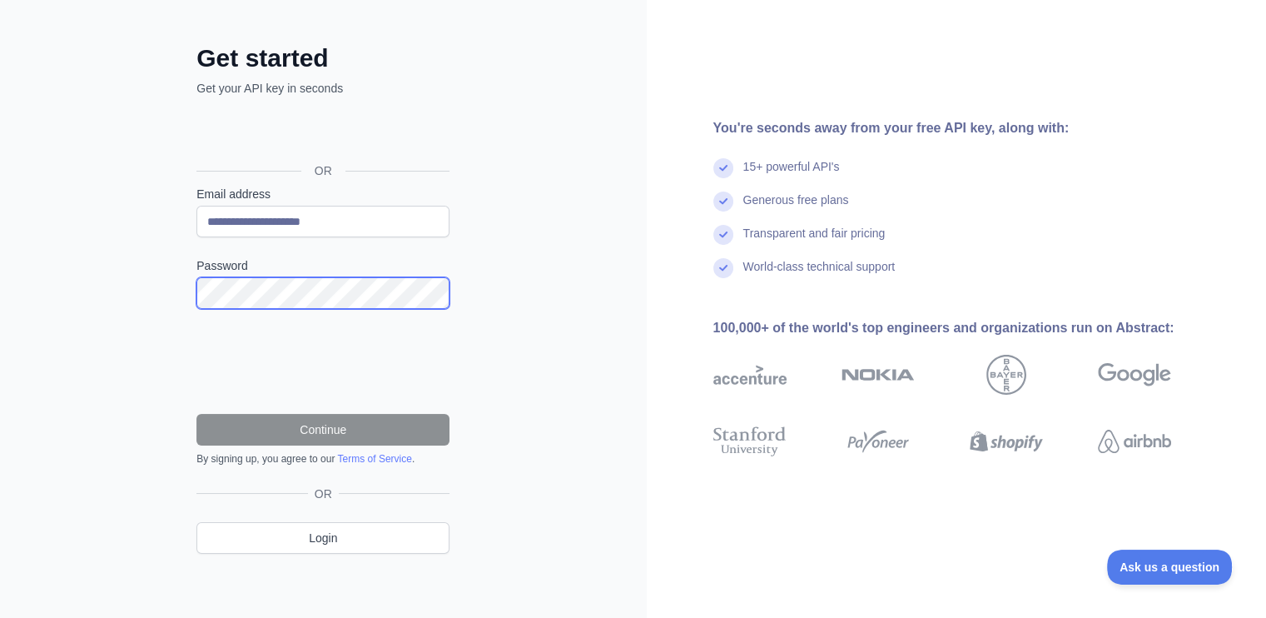 The height and width of the screenshot is (618, 1266). I want to click on div: Transparent and fair pricing, so click(814, 241).